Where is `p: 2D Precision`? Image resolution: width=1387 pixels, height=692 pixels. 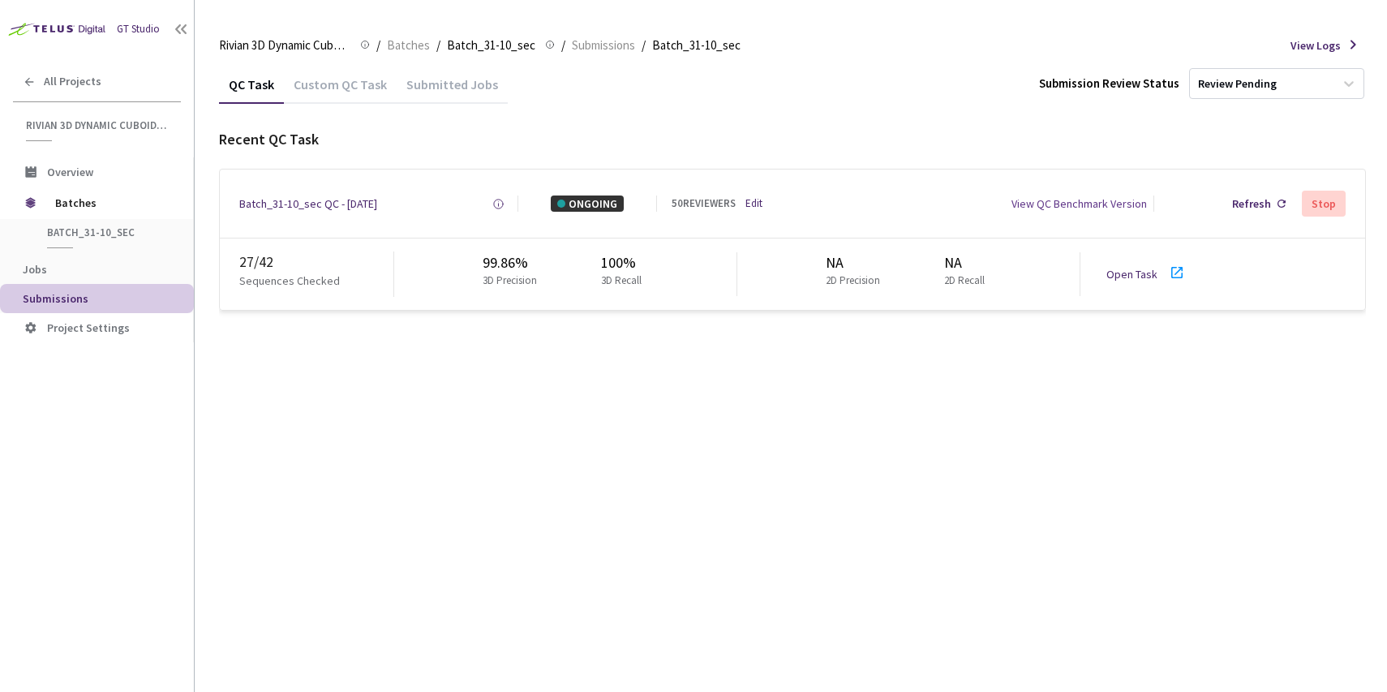
p: 2D Precision is located at coordinates (852, 281).